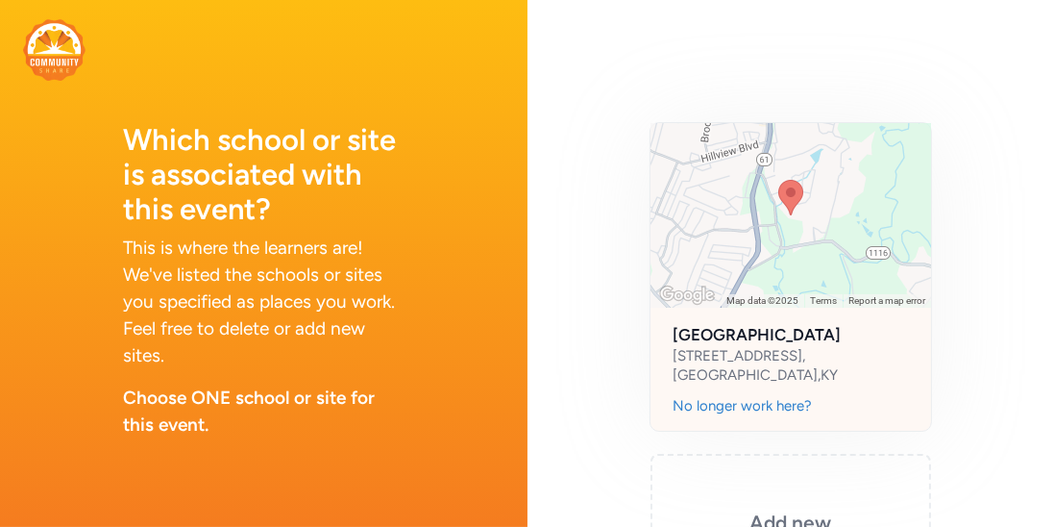  I want to click on img: logo, so click(54, 50).